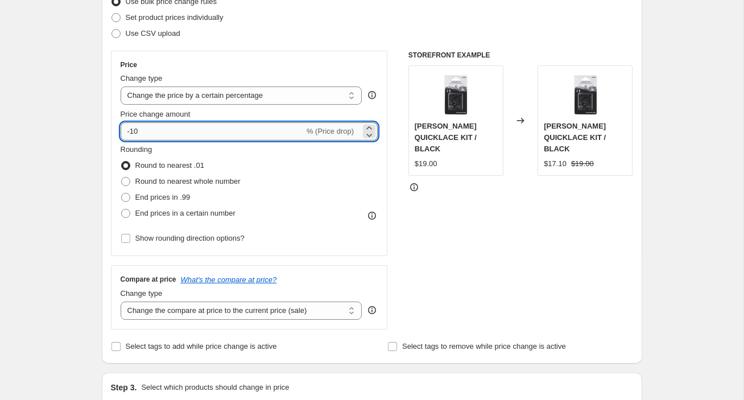  I want to click on input: -15, so click(212, 131).